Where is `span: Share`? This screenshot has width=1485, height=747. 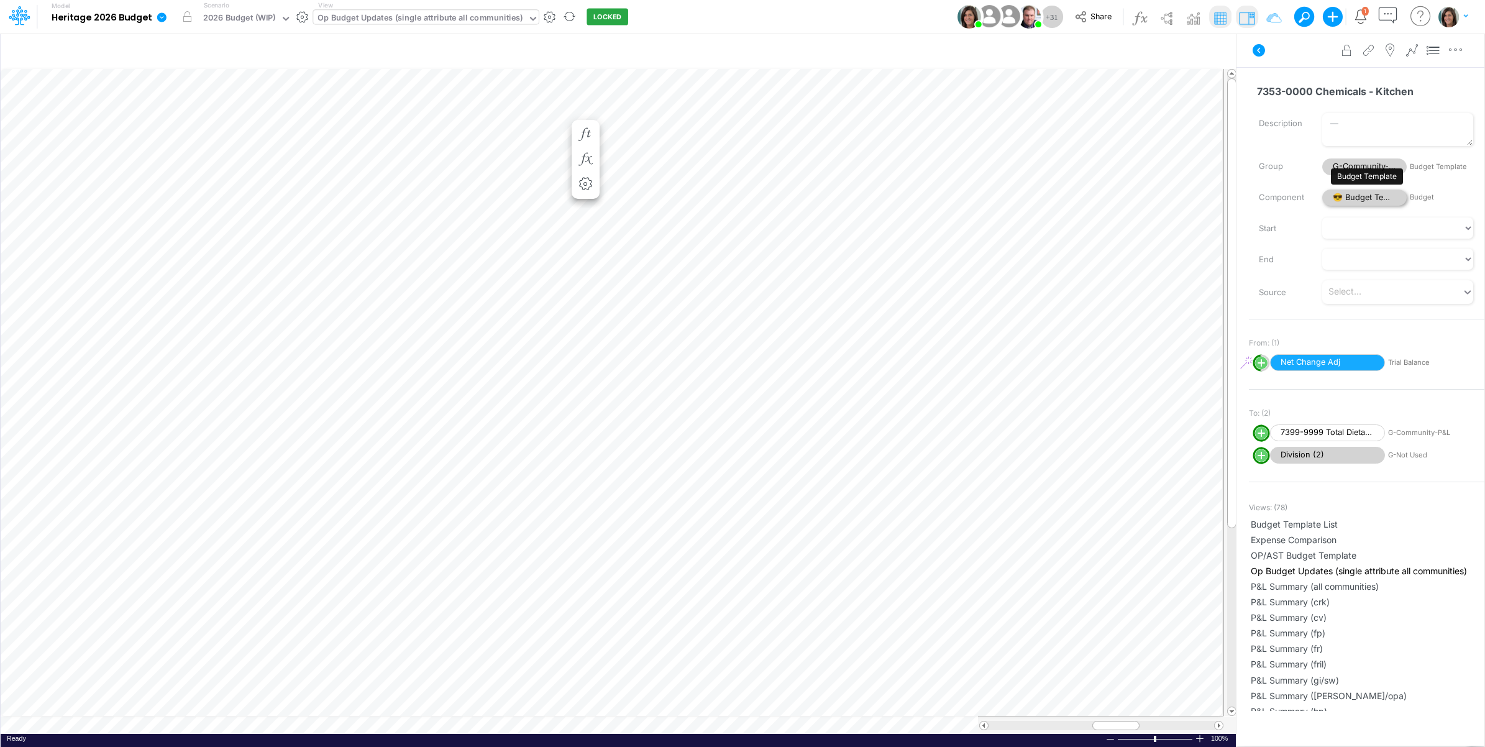
span: Share is located at coordinates (1101, 16).